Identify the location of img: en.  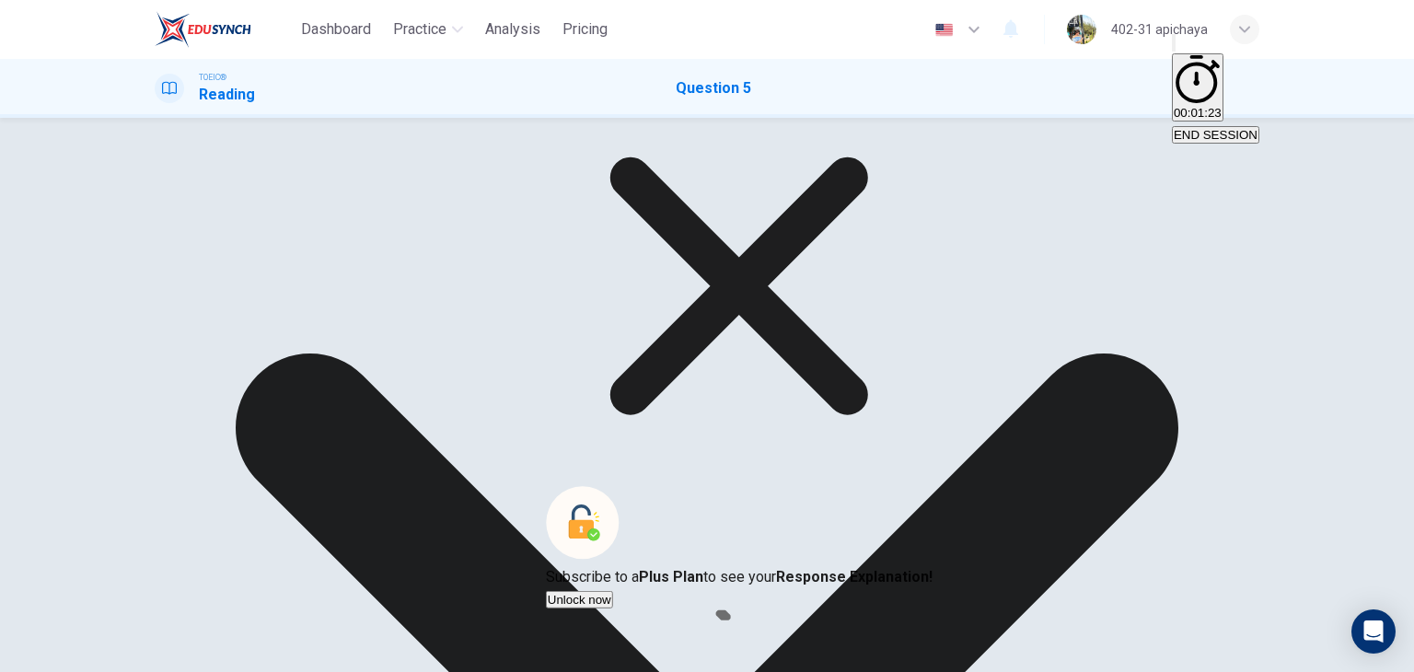
(944, 29).